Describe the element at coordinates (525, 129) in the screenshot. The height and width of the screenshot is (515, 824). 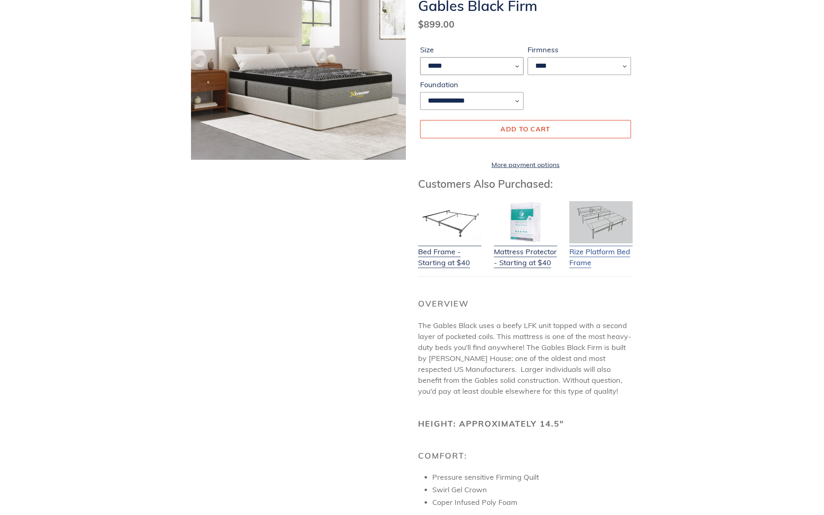
I see `span: Add to cart` at that location.